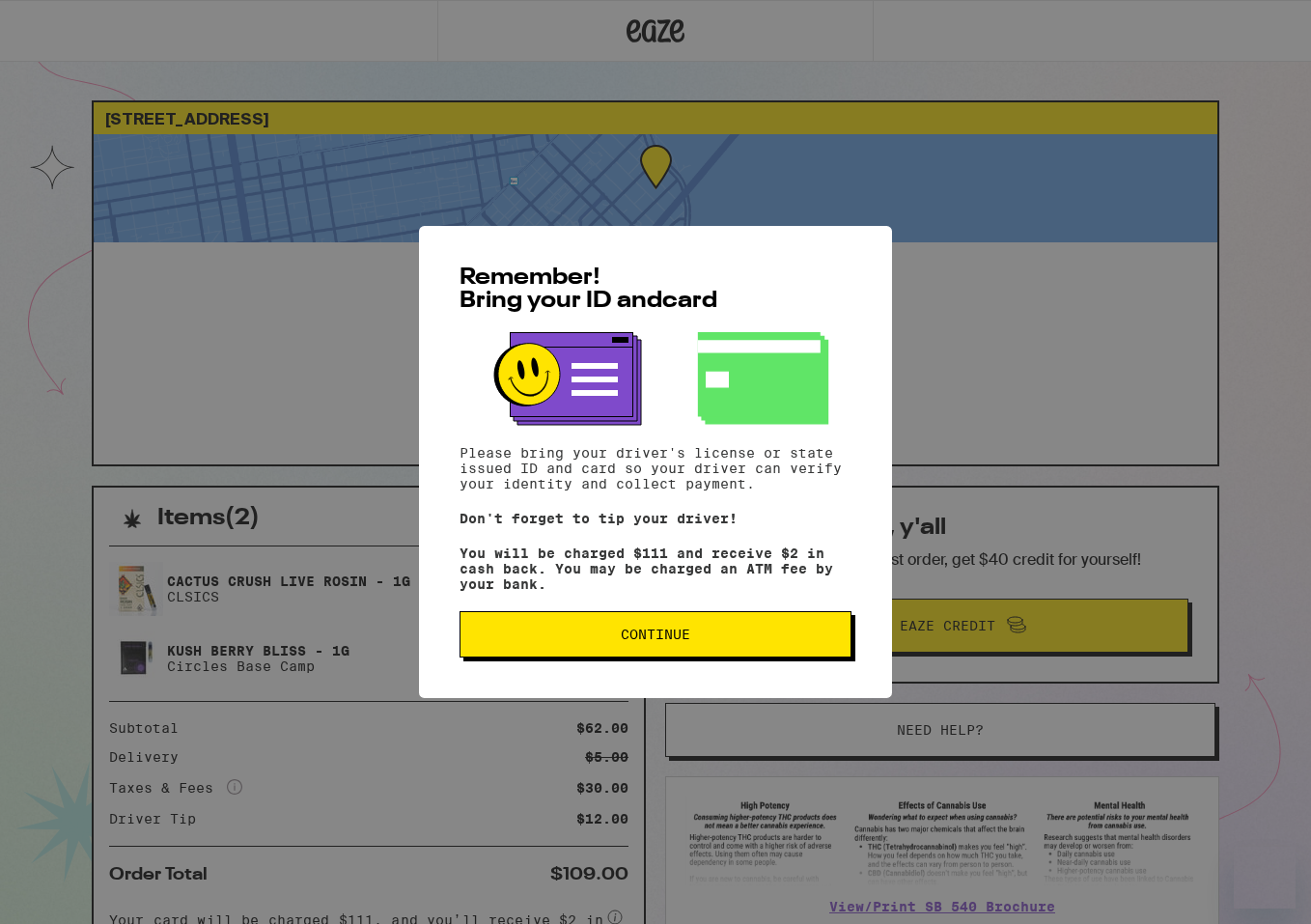  I want to click on span: Remember! Bring your ID and card, so click(588, 290).